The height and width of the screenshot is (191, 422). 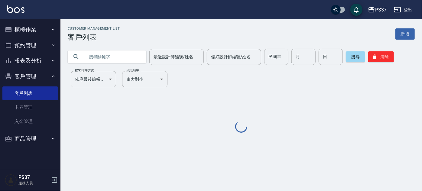 What do you see at coordinates (378, 10) in the screenshot?
I see `button: PS37` at bounding box center [378, 10].